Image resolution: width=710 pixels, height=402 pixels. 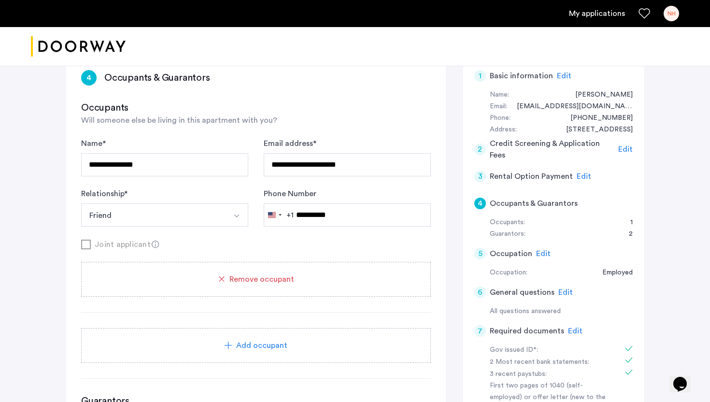 What do you see at coordinates (522, 292) in the screenshot?
I see `h5: General questions` at bounding box center [522, 292].